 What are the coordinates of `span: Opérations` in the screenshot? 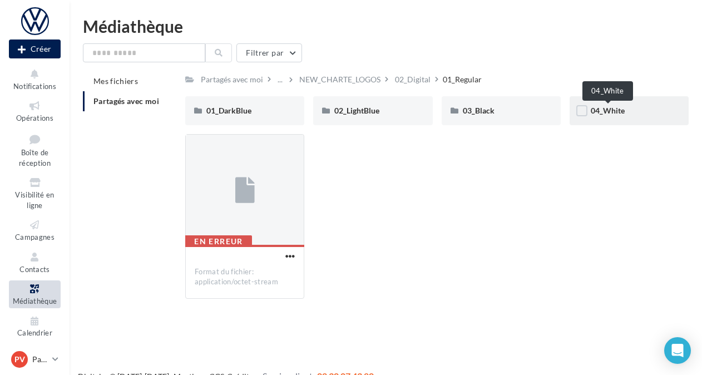 It's located at (35, 118).